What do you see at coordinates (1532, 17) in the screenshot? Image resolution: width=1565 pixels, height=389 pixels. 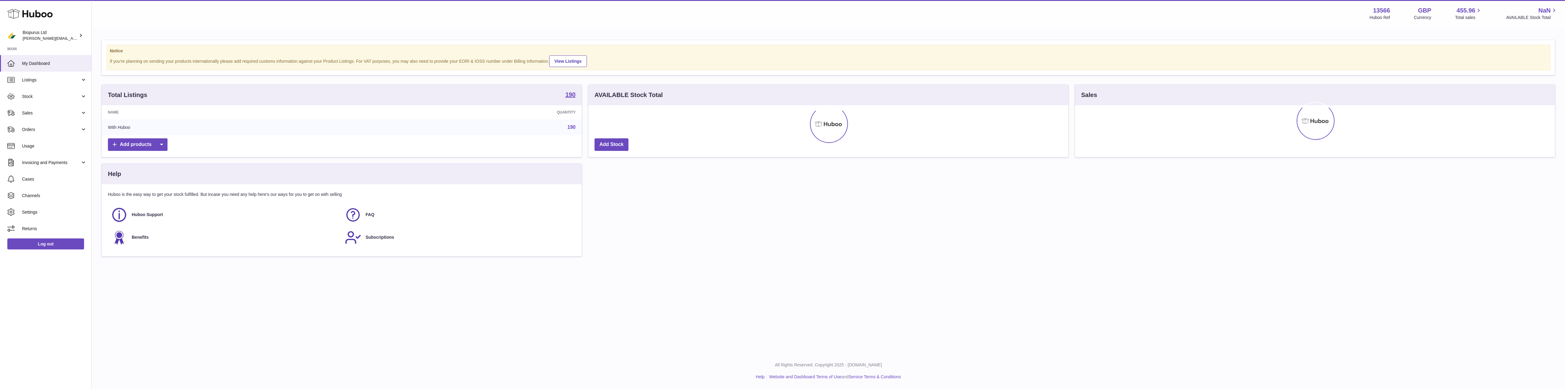 I see `span: AVAILABLE Stock Total` at bounding box center [1532, 17].